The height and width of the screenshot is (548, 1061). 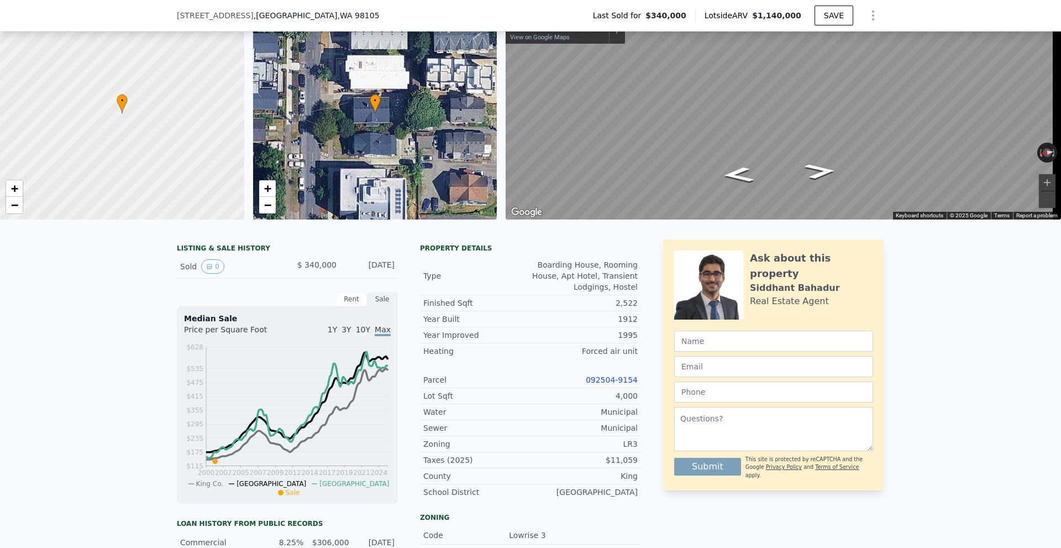 What do you see at coordinates (1054, 153) in the screenshot?
I see `button: Rotate clockwise` at bounding box center [1054, 153].